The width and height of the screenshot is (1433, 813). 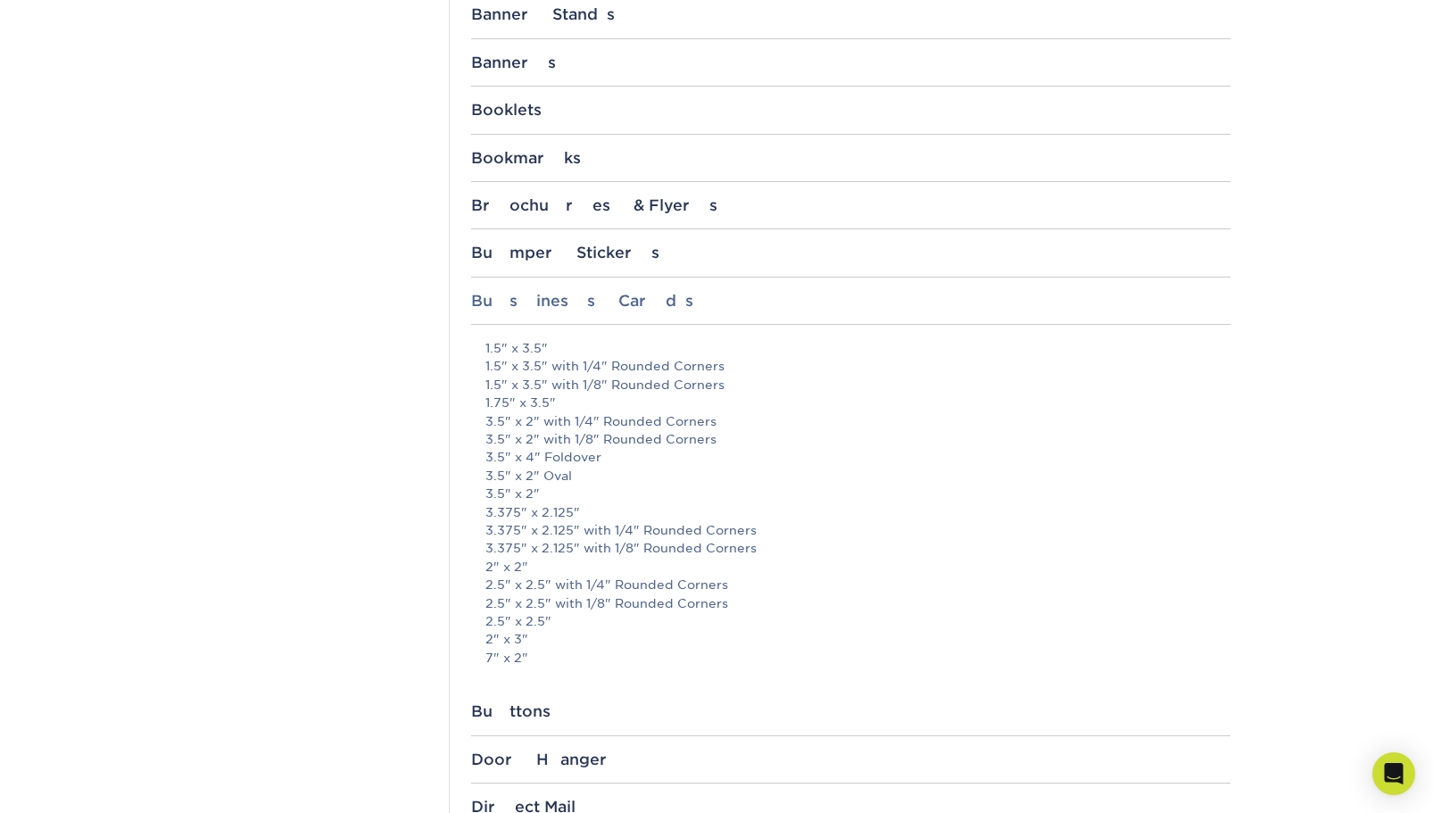 What do you see at coordinates (520, 402) in the screenshot?
I see `a: 1.75" x 3.5"` at bounding box center [520, 402].